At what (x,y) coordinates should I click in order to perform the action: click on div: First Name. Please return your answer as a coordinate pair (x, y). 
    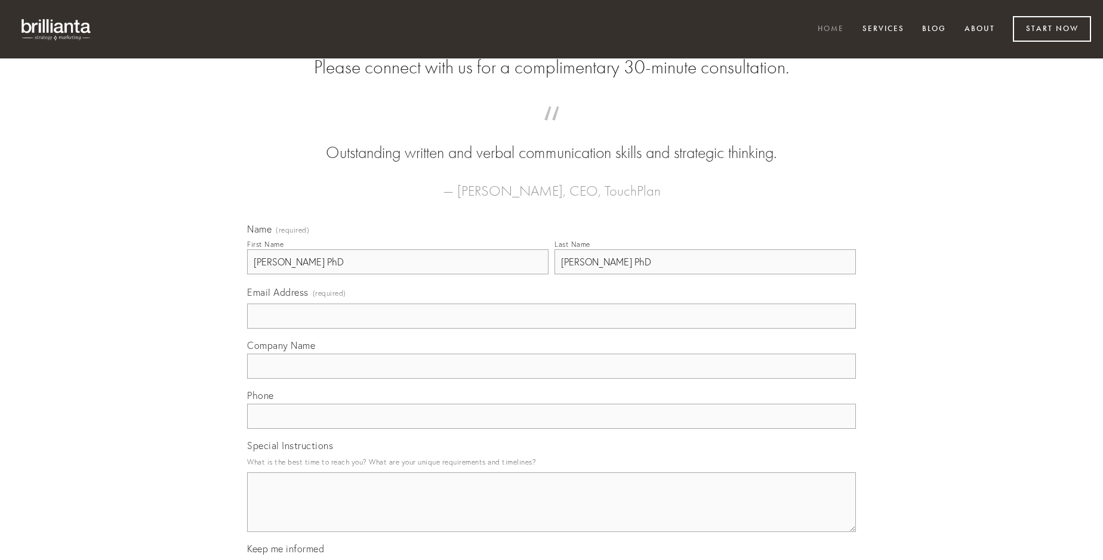
    Looking at the image, I should click on (265, 244).